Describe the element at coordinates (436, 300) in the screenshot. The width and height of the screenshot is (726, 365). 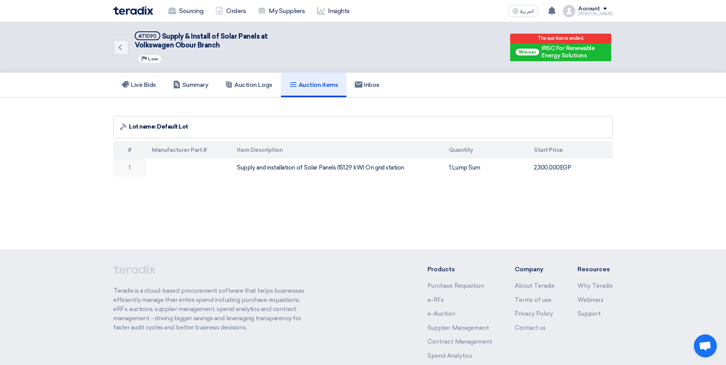
I see `a: e-RFx` at that location.